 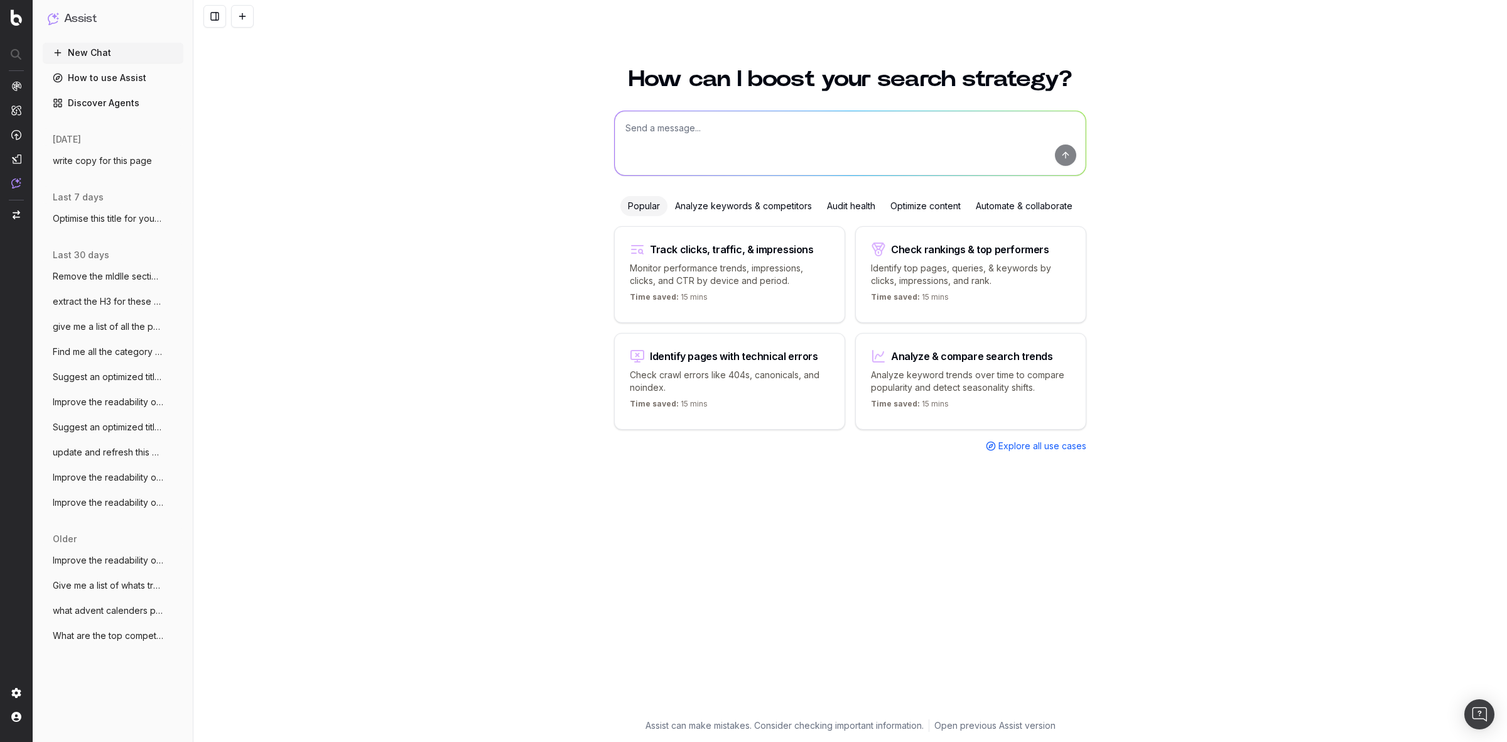 What do you see at coordinates (972, 356) in the screenshot?
I see `div: Analyze & compare search trends` at bounding box center [972, 356].